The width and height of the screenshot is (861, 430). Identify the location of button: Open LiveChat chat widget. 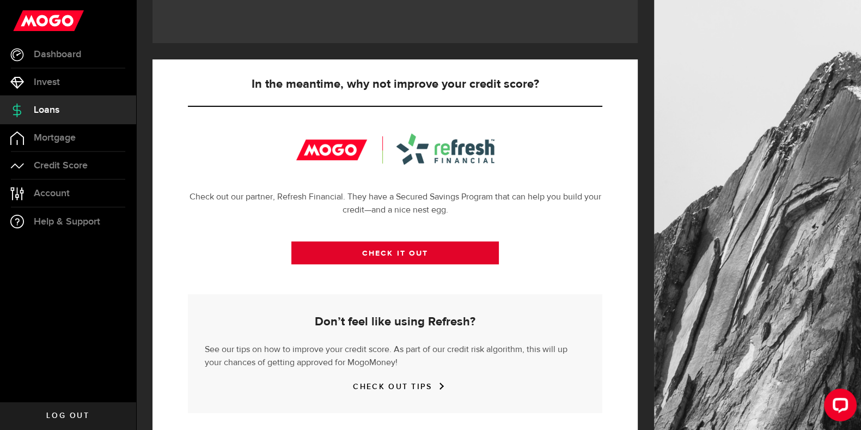
(25, 21).